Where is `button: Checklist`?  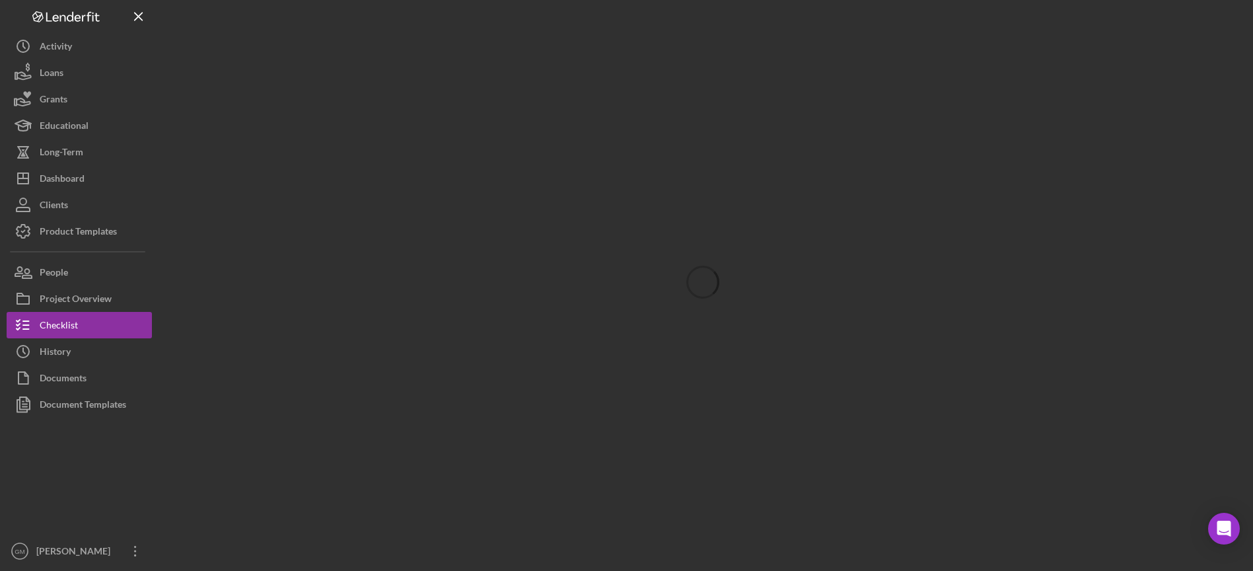 button: Checklist is located at coordinates (79, 325).